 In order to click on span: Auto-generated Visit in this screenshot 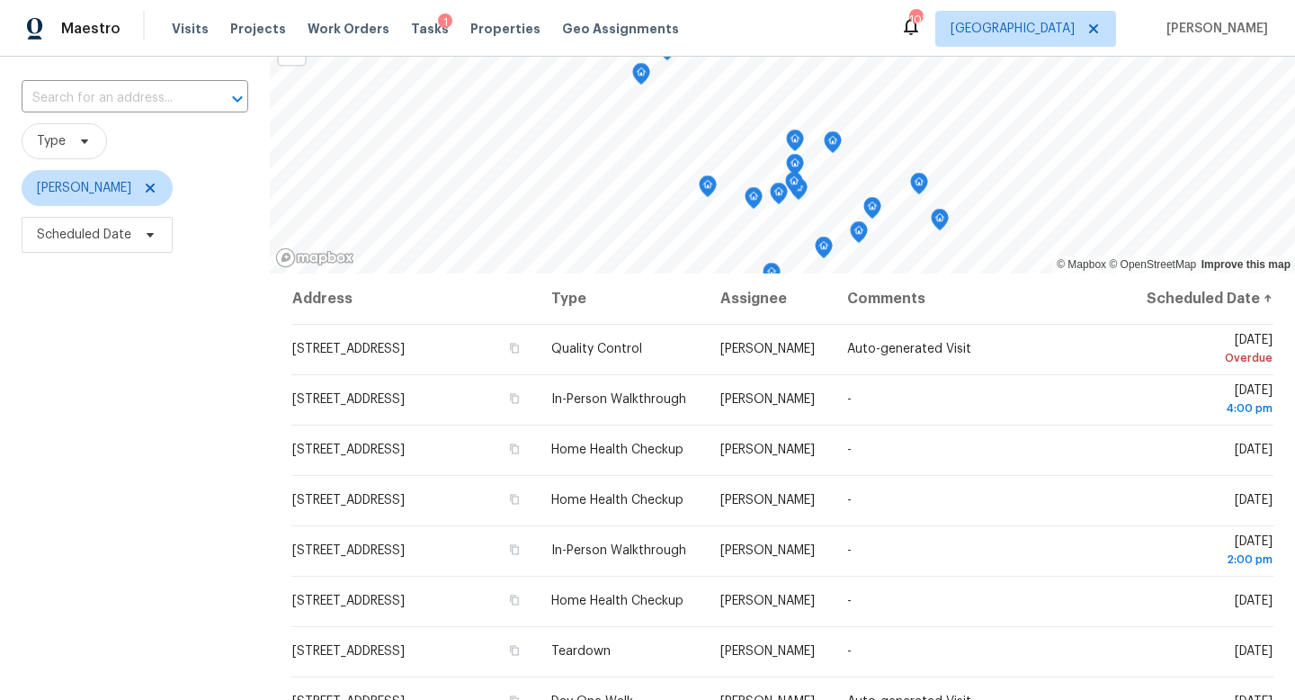, I will do `click(909, 349)`.